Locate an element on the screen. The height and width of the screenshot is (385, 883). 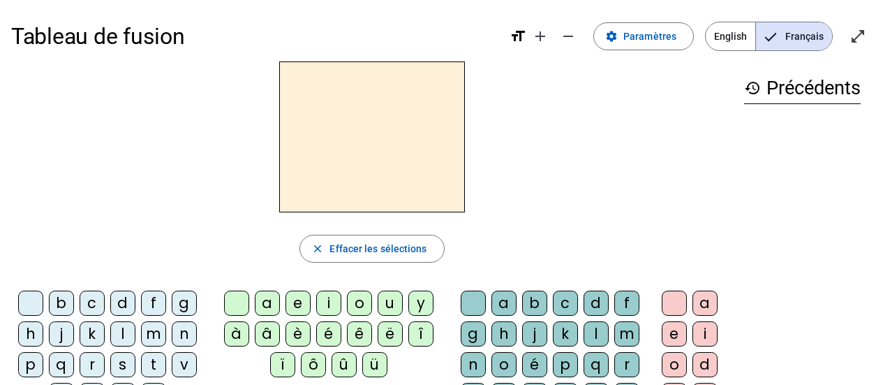
mat-icon: format_size is located at coordinates (518, 36).